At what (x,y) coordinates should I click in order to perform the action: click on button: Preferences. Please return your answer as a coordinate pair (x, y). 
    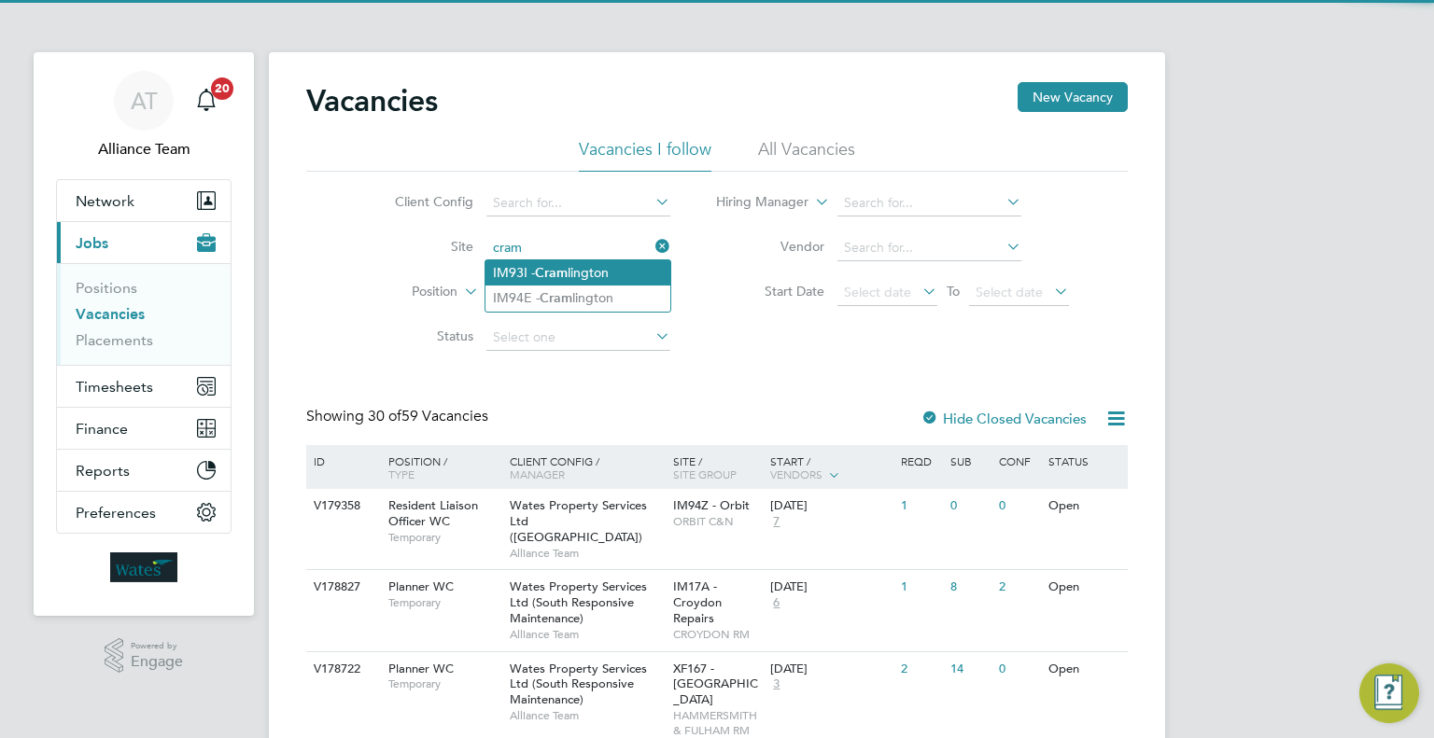
    Looking at the image, I should click on (144, 512).